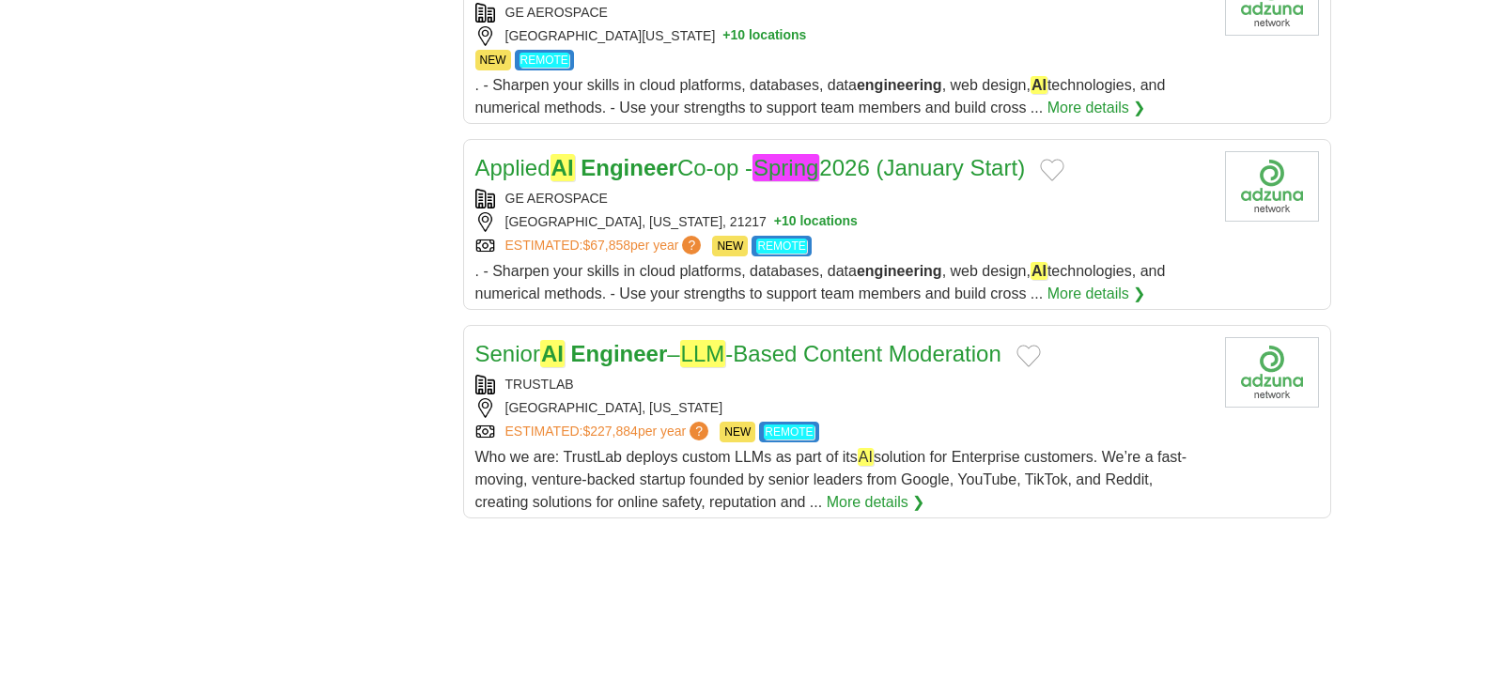  Describe the element at coordinates (605, 246) in the screenshot. I see `a: ESTIMATED:$67,858per year?` at that location.